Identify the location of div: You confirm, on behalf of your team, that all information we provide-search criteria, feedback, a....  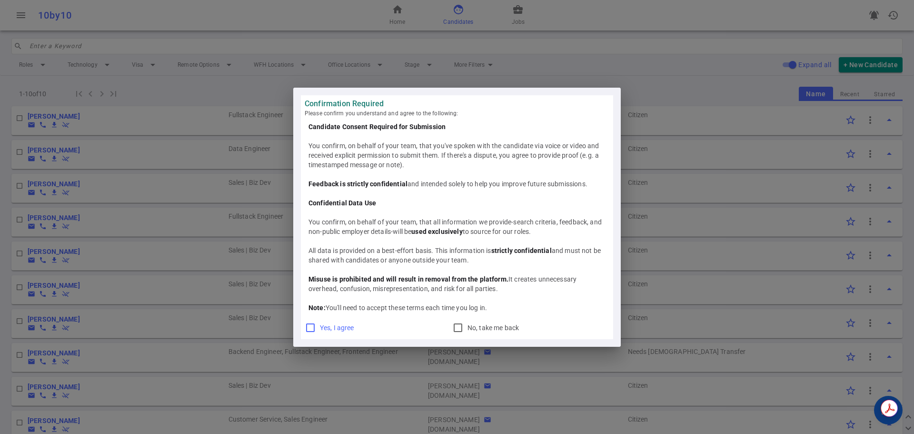
(457, 227).